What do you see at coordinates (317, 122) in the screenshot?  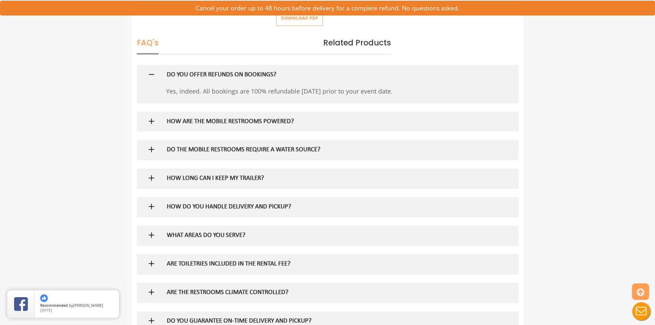 I see `h5: HOW ARE THE MOBILE RESTROOMS POWERED?` at bounding box center [317, 122].